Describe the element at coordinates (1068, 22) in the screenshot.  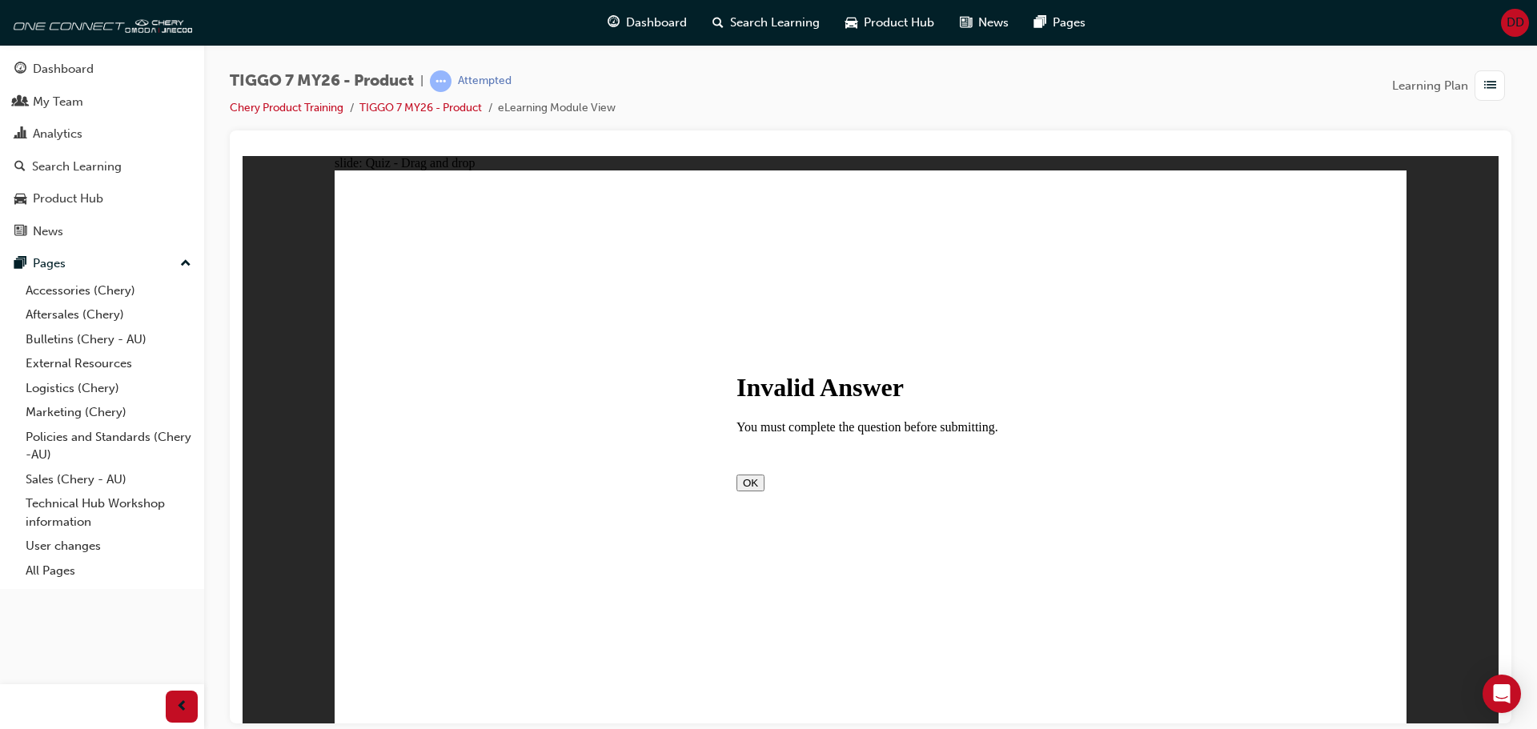
I see `span: Pages` at that location.